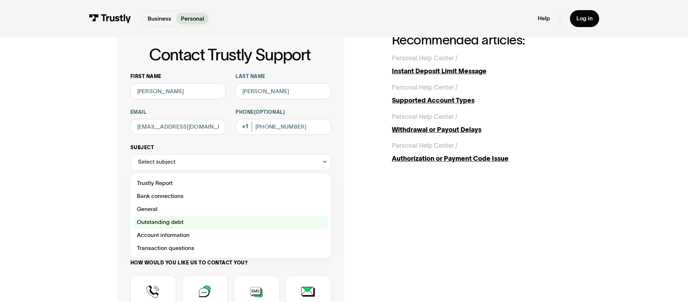 This screenshot has height=302, width=688. What do you see at coordinates (178, 91) in the screenshot?
I see `input: Alex` at bounding box center [178, 91].